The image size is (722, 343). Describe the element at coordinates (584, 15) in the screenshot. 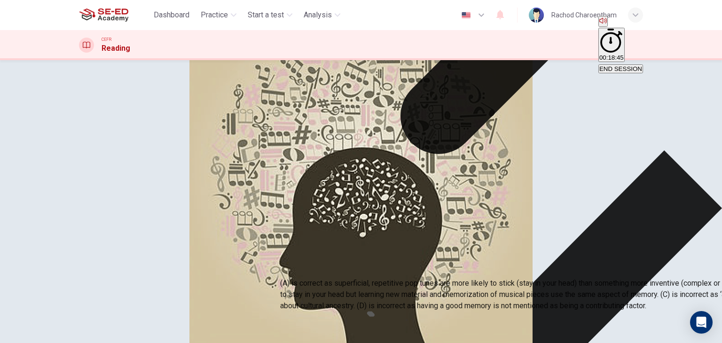

I see `div: Rachod Charoentham` at that location.